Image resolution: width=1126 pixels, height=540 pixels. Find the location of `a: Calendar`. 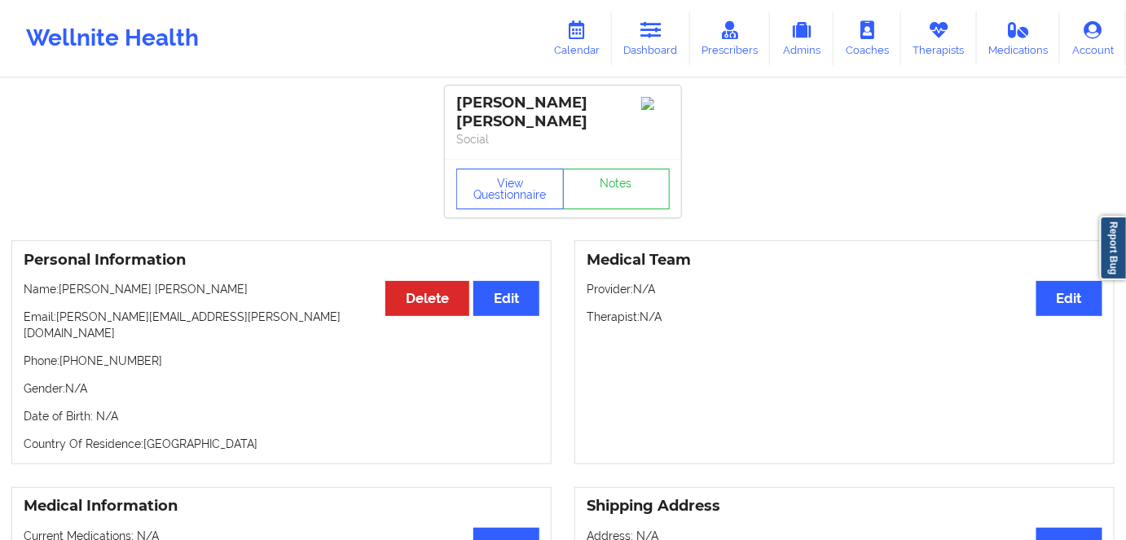

a: Calendar is located at coordinates (577, 38).